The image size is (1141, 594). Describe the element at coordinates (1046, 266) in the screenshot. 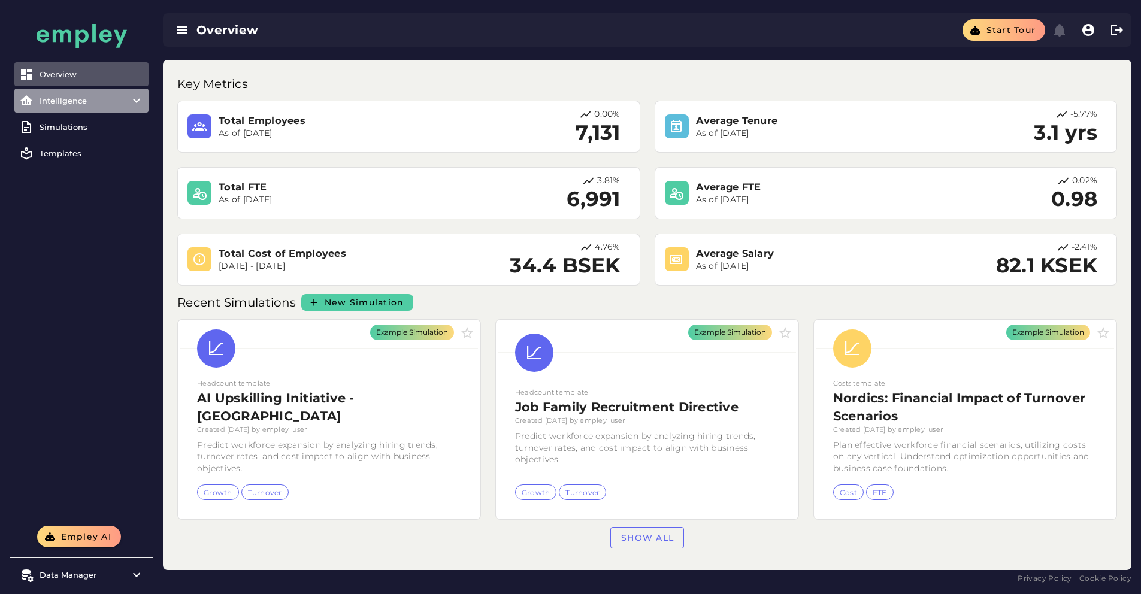

I see `h2: 82.1 KSEK` at that location.